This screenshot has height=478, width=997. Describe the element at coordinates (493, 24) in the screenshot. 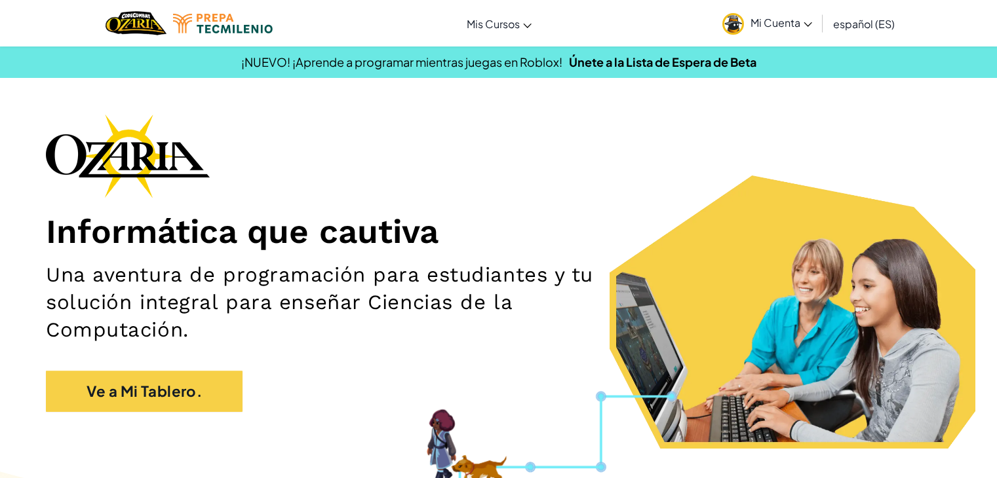

I see `span: Mis Cursos` at that location.